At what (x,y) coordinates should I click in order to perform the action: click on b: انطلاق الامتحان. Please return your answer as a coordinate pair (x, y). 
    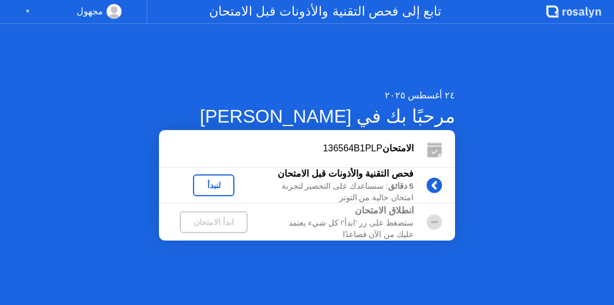
    Looking at the image, I should click on (383, 210).